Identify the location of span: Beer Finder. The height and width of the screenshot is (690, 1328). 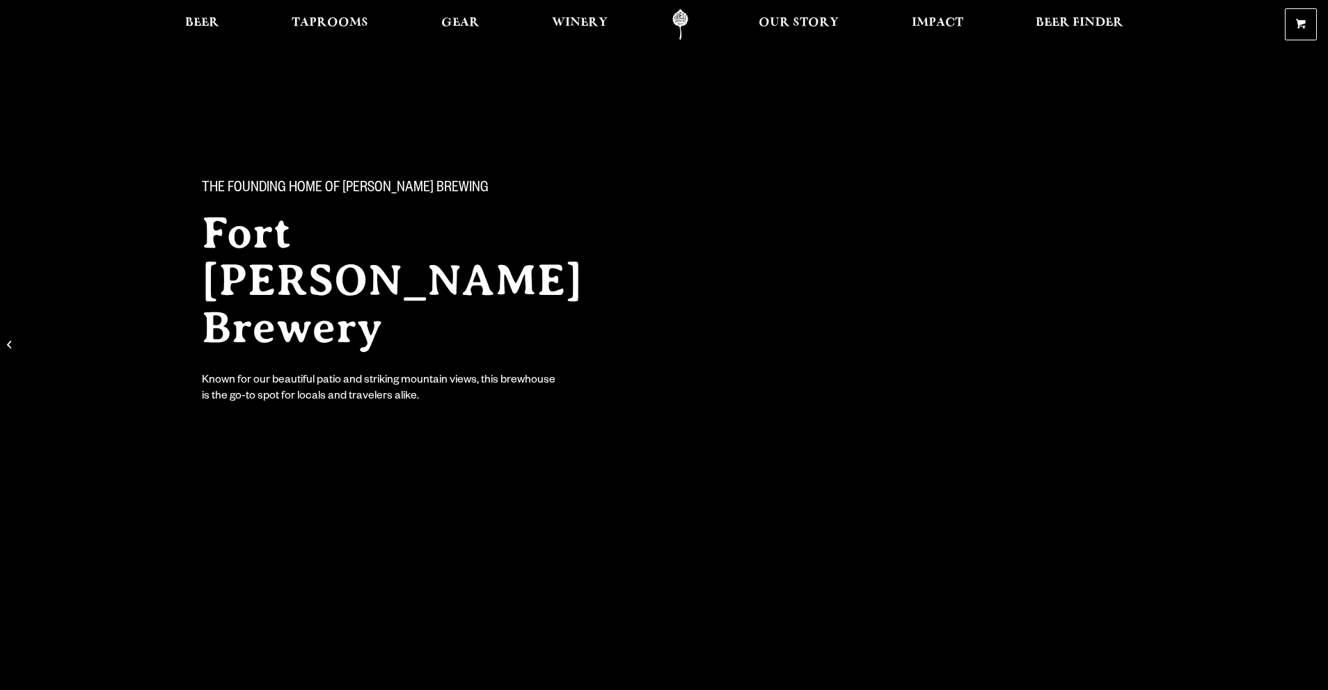
(1079, 23).